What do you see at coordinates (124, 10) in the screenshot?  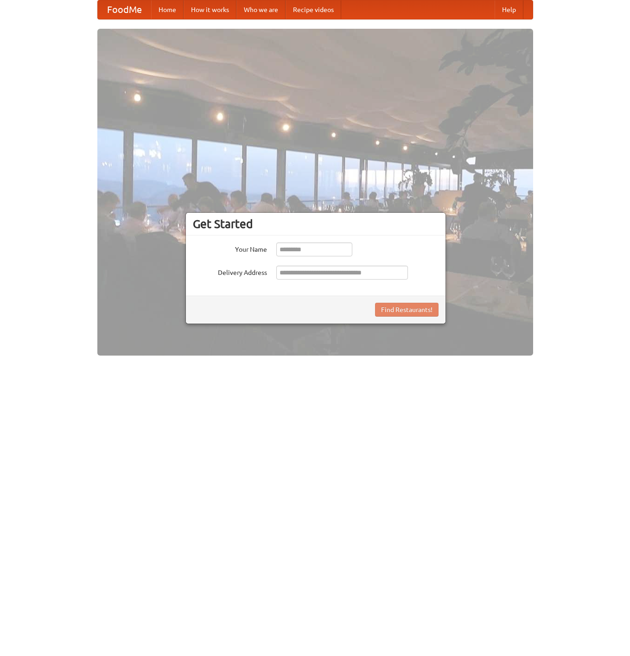 I see `a: FoodMe` at bounding box center [124, 10].